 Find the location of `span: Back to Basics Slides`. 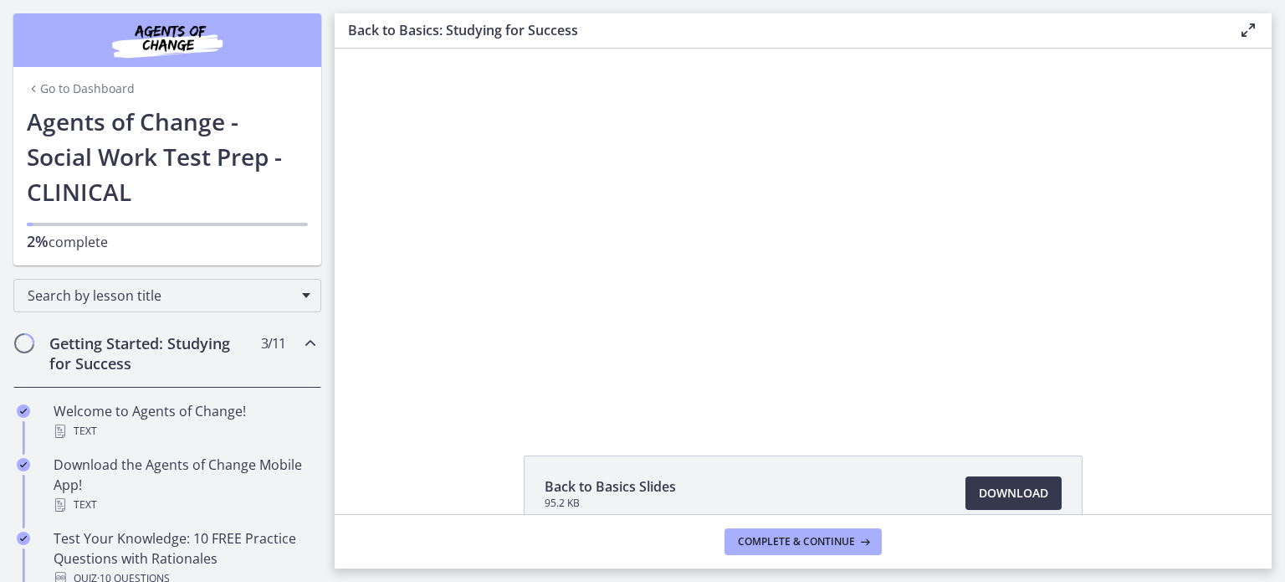

span: Back to Basics Slides is located at coordinates (610, 486).